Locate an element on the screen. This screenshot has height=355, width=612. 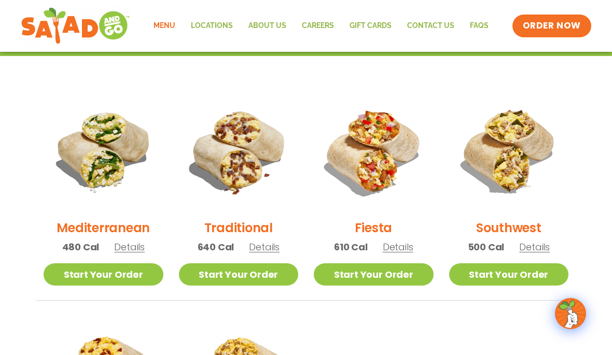
img: wpChatIcon is located at coordinates (571, 314).